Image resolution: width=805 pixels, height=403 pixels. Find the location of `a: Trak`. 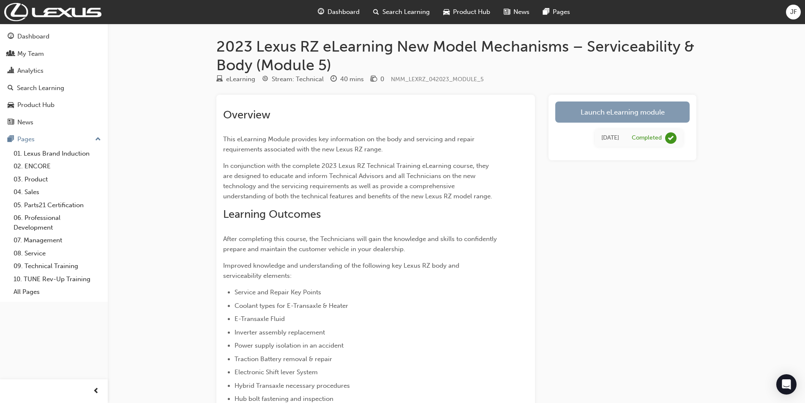

a: Trak is located at coordinates (53, 12).